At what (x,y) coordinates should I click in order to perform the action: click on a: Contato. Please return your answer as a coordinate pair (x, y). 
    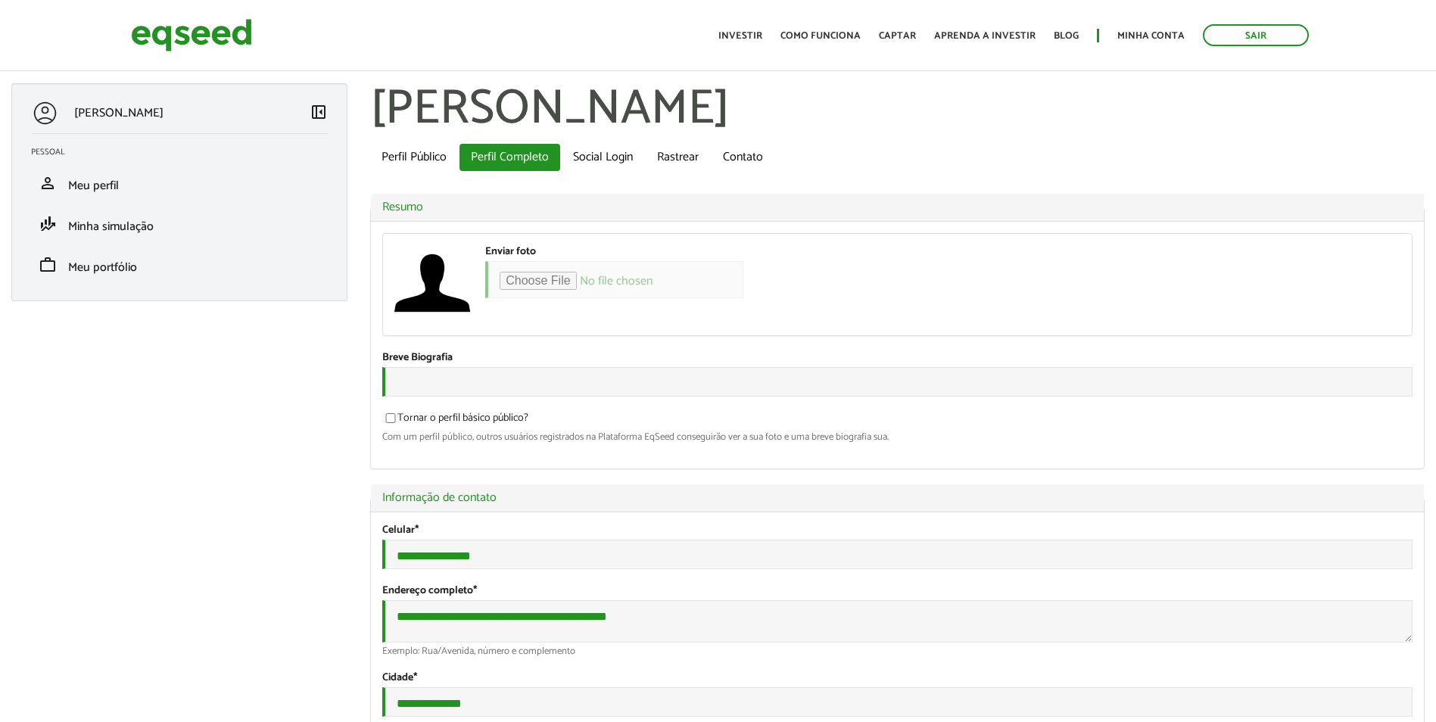
    Looking at the image, I should click on (742, 157).